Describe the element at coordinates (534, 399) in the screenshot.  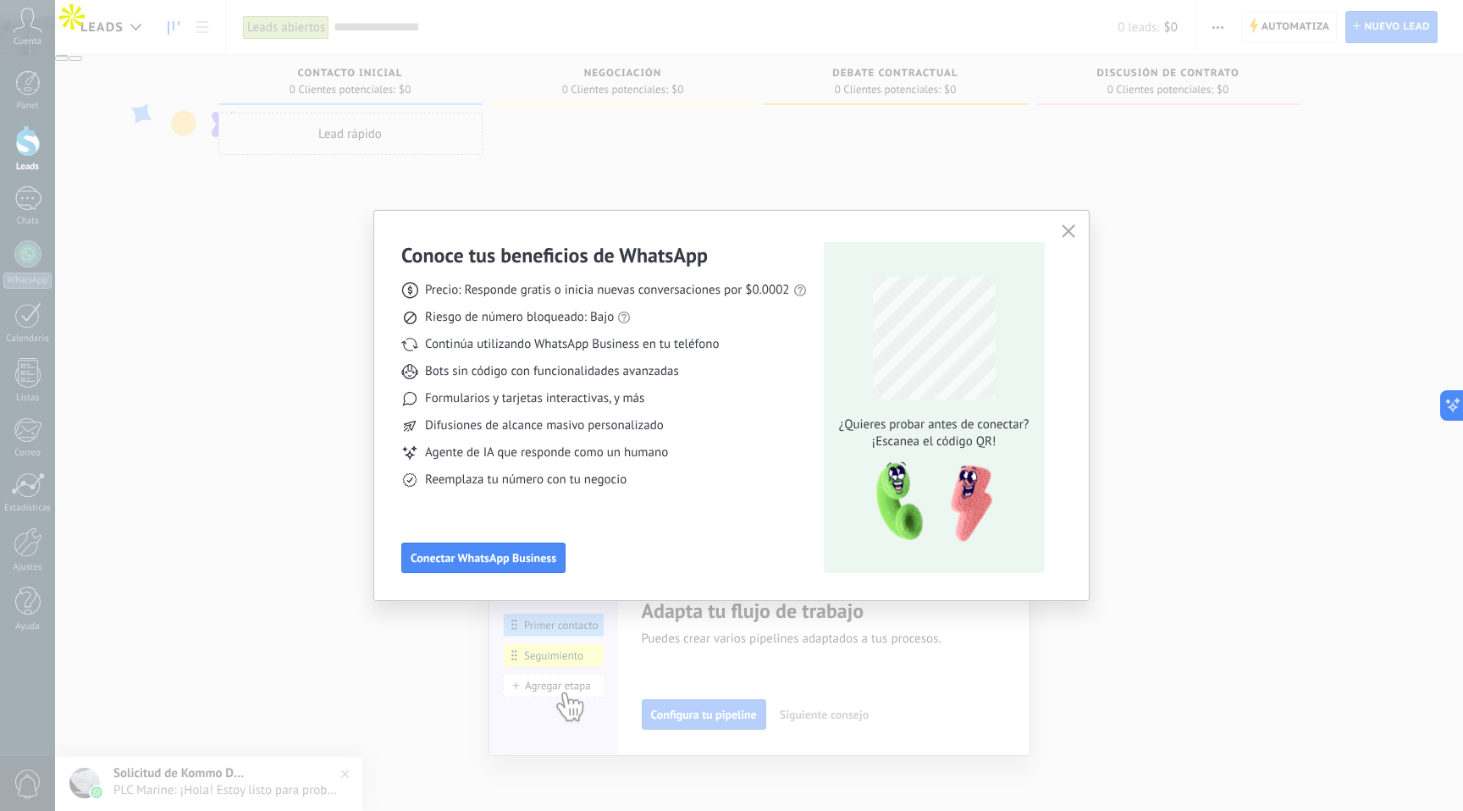
I see `span: Formularios y tarjetas interactivas, y más` at that location.